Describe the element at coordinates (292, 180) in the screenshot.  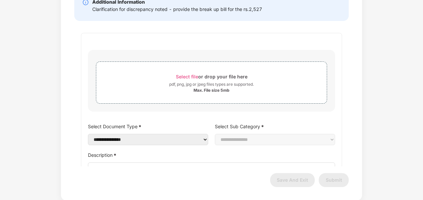
I see `button: Save And Exit` at that location.